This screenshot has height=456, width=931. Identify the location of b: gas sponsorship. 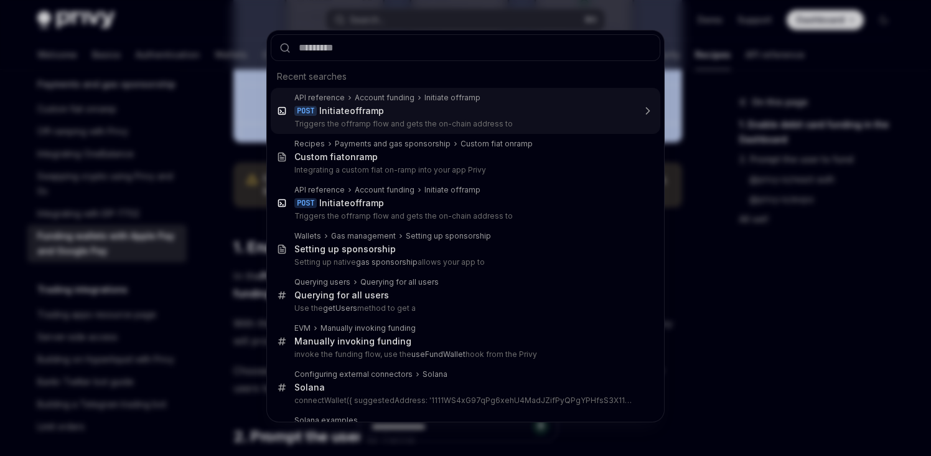
(387, 261).